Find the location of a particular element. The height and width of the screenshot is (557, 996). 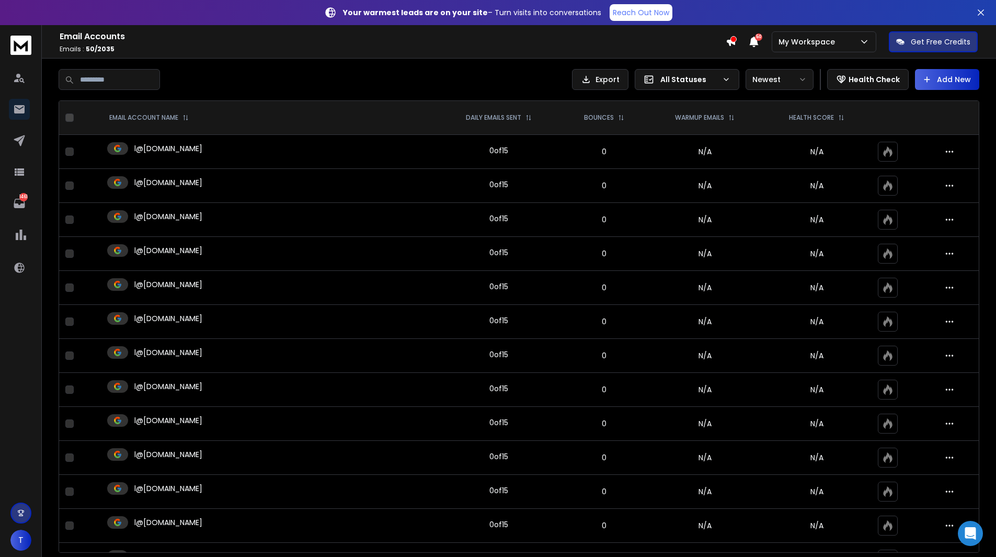

span: 50 is located at coordinates (759, 37).